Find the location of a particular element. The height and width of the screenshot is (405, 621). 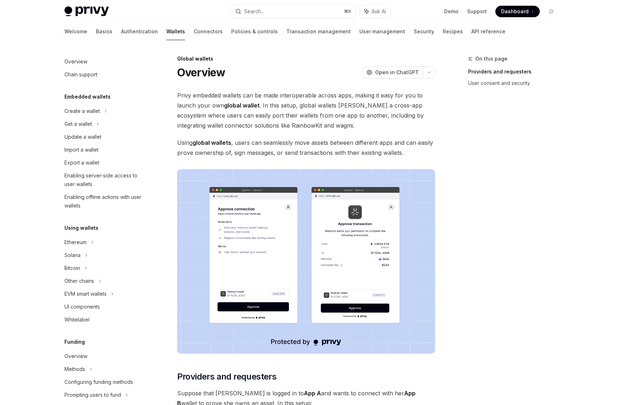

div: Ethereum is located at coordinates (76, 242).